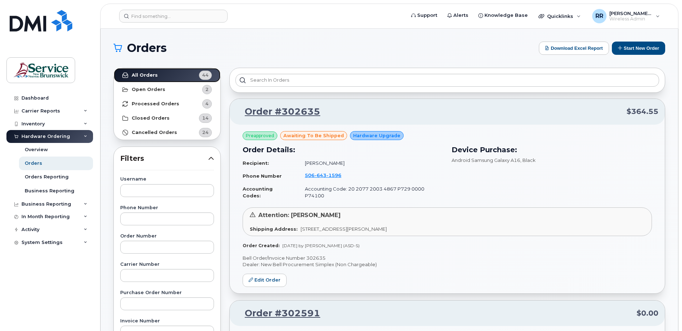  I want to click on h3: Device Purchase:, so click(552, 150).